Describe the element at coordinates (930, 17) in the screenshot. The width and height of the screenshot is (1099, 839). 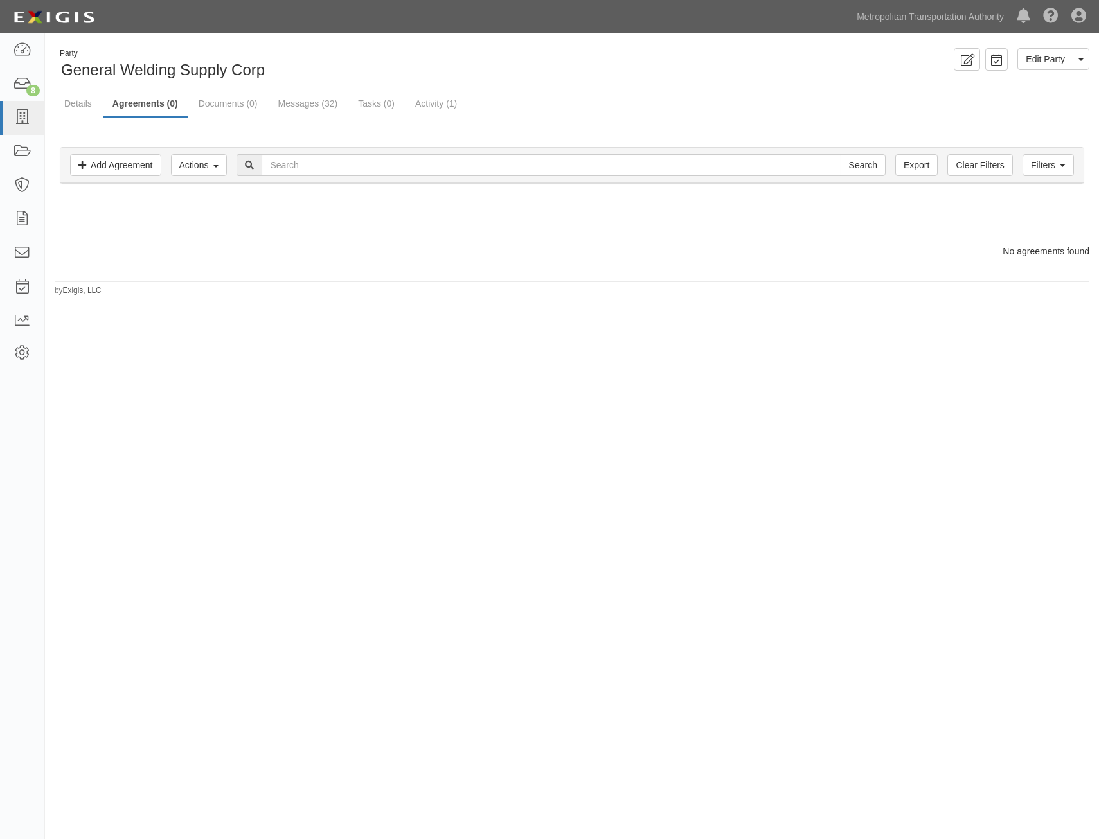
I see `a: Metropolitan Transportation Authority` at that location.